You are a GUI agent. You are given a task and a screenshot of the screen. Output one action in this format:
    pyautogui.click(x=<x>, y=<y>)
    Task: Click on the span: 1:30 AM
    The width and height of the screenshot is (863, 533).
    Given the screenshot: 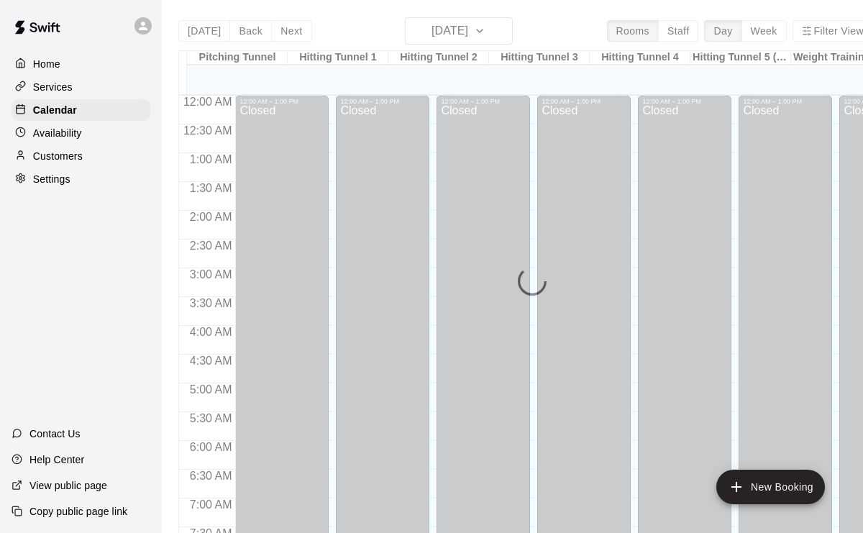 What is the action you would take?
    pyautogui.click(x=211, y=188)
    